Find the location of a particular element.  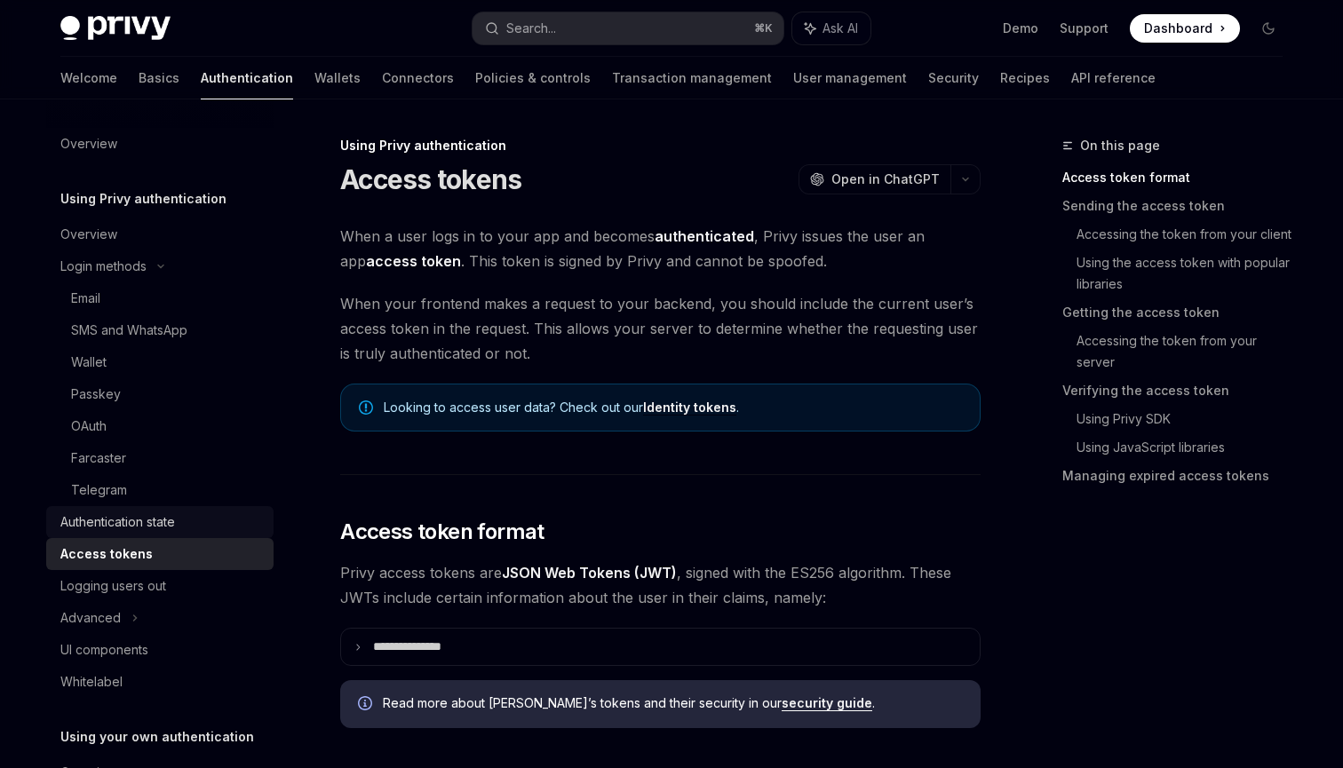

span: On this page is located at coordinates (1120, 146).